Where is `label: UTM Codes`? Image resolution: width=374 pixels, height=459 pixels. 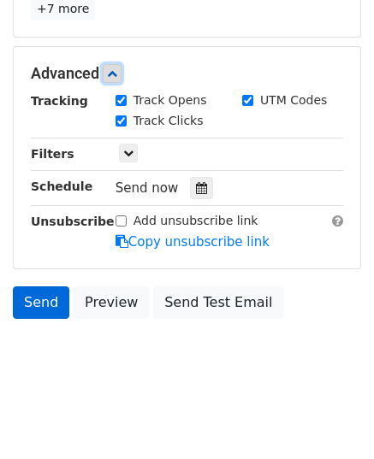 label: UTM Codes is located at coordinates (293, 100).